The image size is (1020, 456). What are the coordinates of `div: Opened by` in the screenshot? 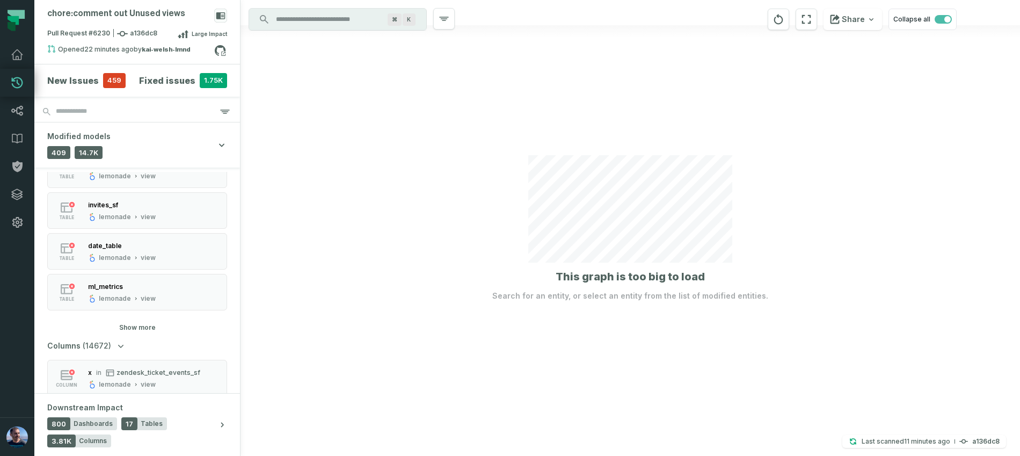 It's located at (130, 51).